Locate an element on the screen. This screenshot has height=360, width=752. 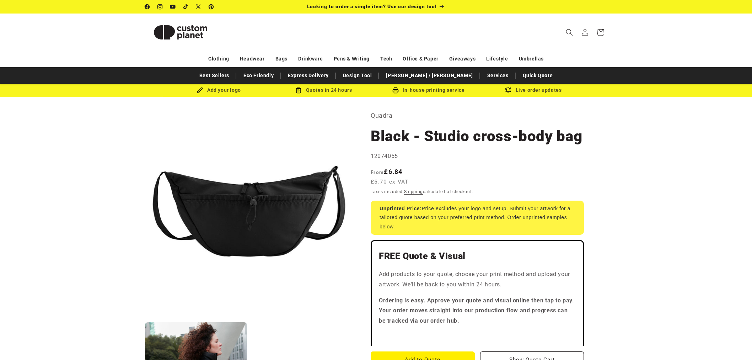
p: Quadra is located at coordinates (477, 116).